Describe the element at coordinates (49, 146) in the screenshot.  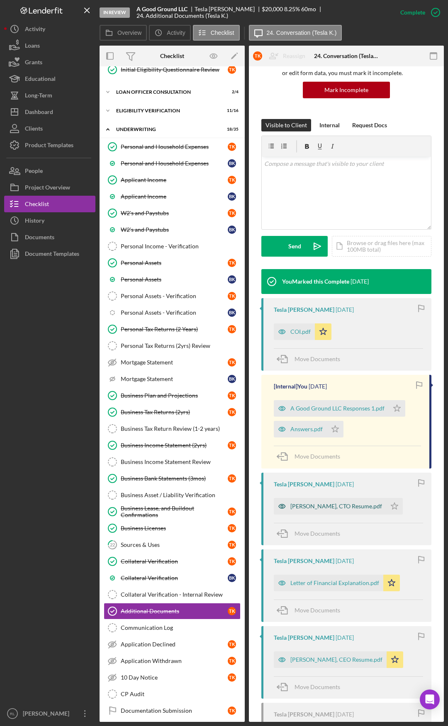
I see `div: Product Templates` at that location.